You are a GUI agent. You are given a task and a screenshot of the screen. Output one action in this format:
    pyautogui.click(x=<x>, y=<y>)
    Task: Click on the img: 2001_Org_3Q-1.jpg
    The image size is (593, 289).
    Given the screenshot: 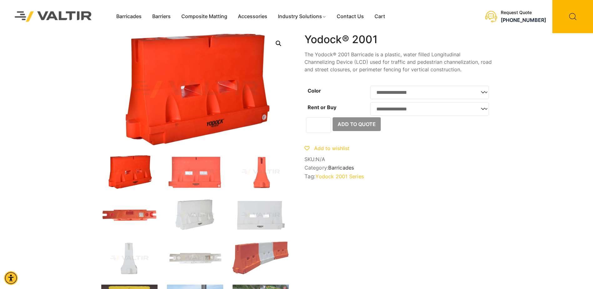 What is the action you would take?
    pyautogui.click(x=129, y=172)
    